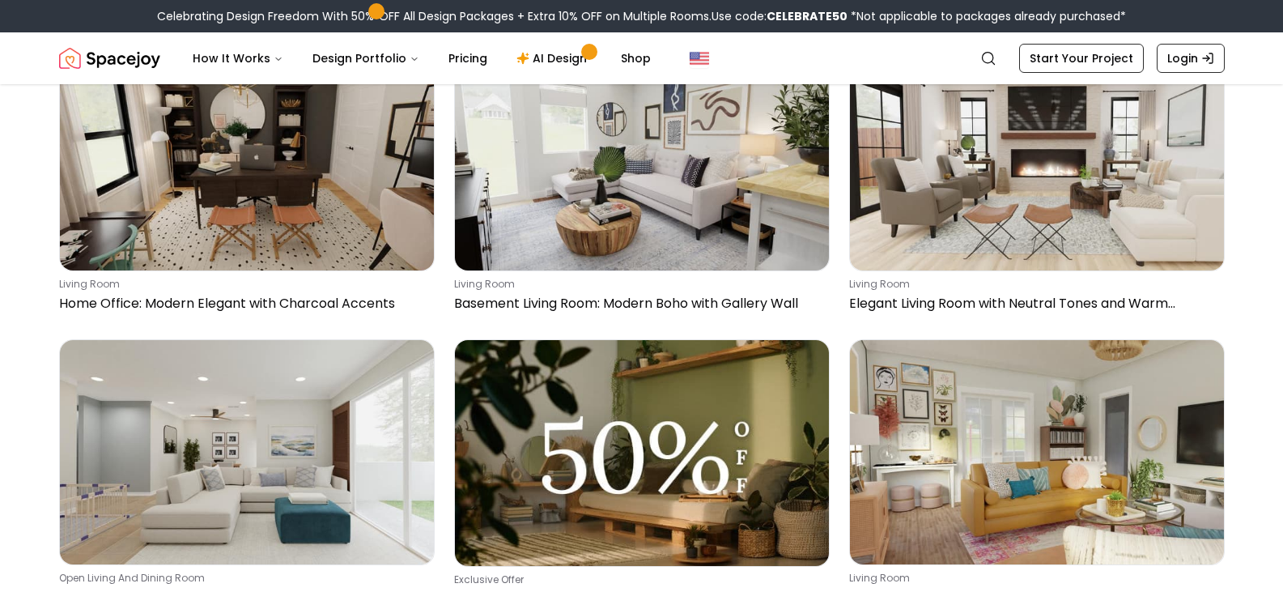 This screenshot has width=1283, height=592. Describe the element at coordinates (699, 58) in the screenshot. I see `img: United States` at that location.